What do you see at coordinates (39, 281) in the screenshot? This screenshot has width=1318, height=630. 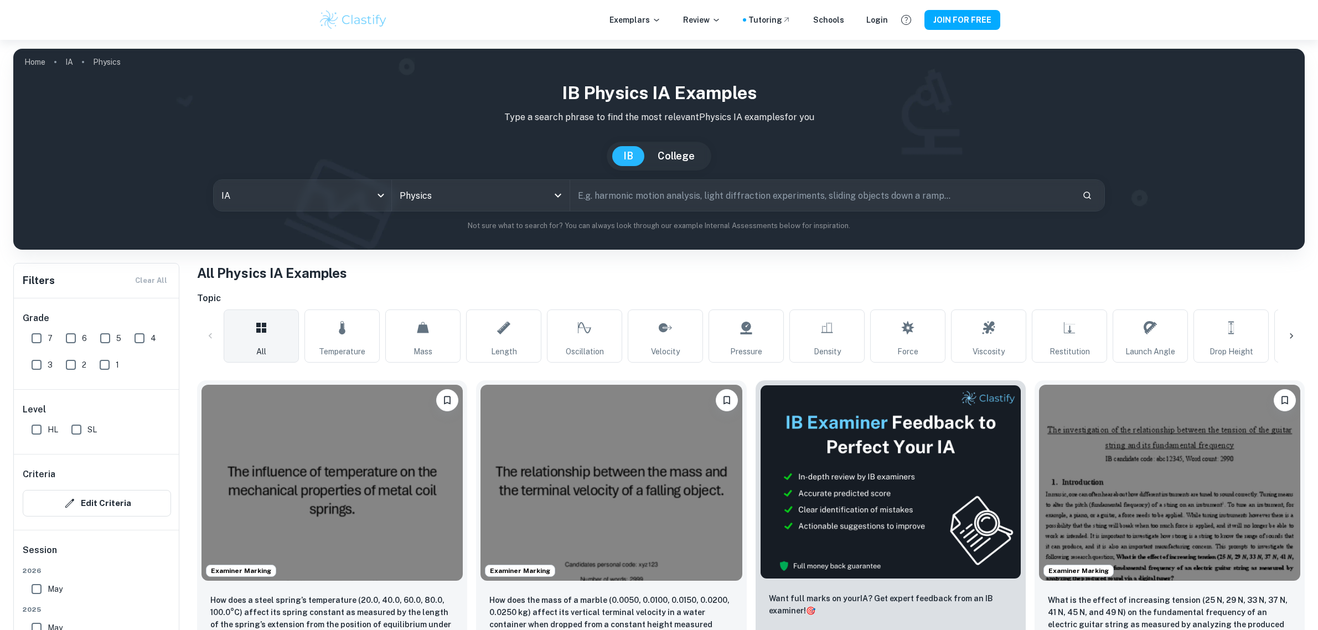 I see `h6: Filters` at bounding box center [39, 281].